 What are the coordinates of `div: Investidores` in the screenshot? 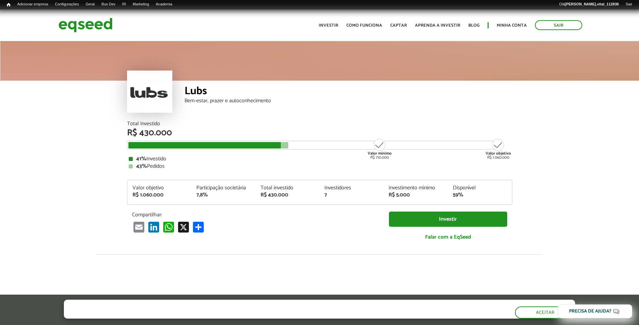 It's located at (351, 188).